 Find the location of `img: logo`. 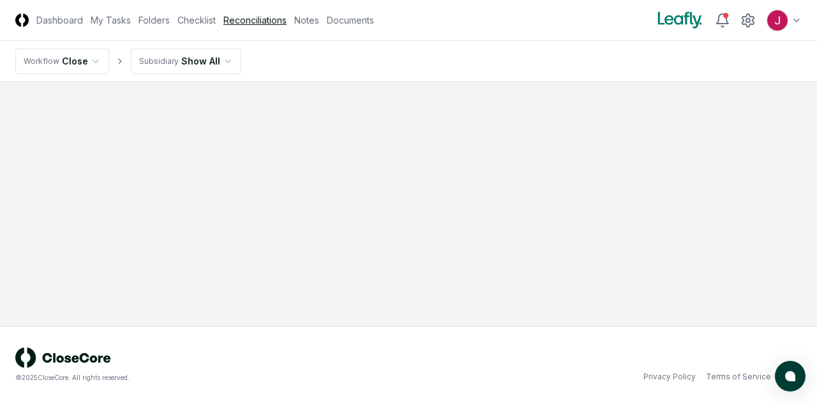

img: logo is located at coordinates (63, 358).